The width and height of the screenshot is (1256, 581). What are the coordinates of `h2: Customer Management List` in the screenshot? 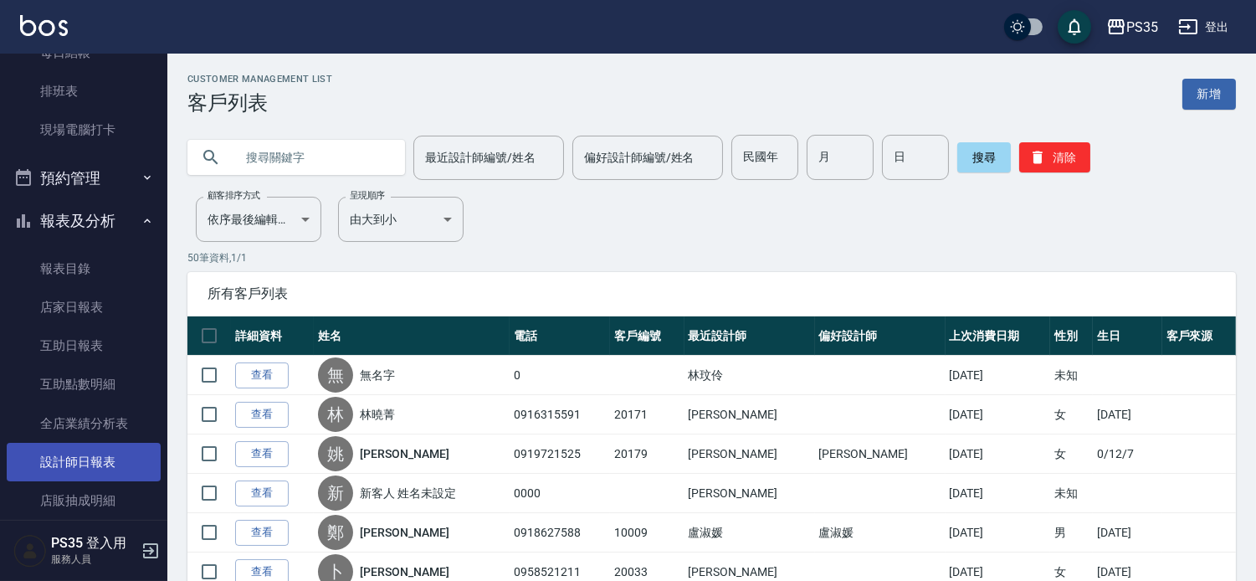 It's located at (259, 79).